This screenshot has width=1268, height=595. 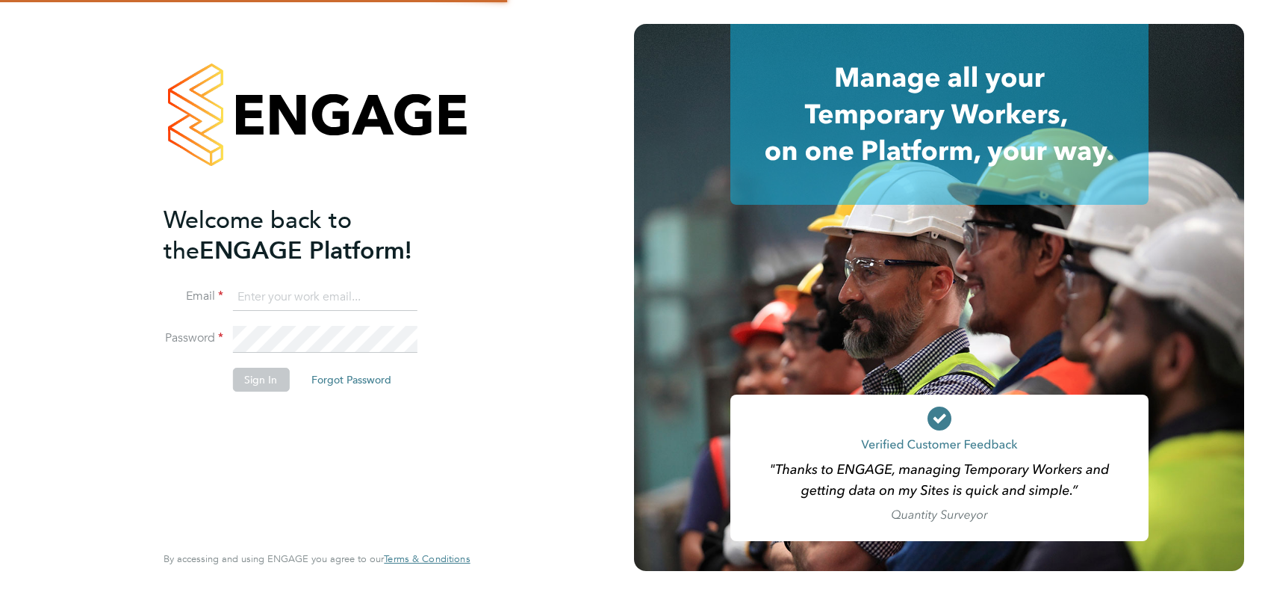 What do you see at coordinates (317, 558) in the screenshot?
I see `span: By accessing and using ENGAGE you agree to our` at bounding box center [317, 558].